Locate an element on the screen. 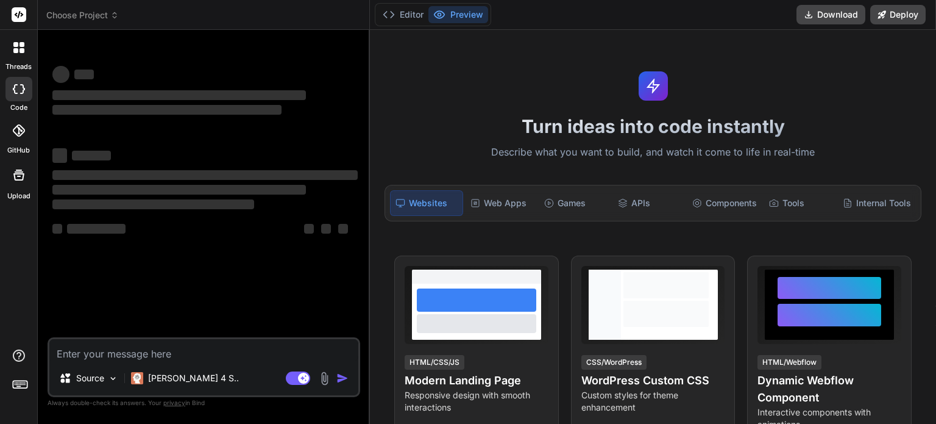  img: attachment is located at coordinates (324, 378).